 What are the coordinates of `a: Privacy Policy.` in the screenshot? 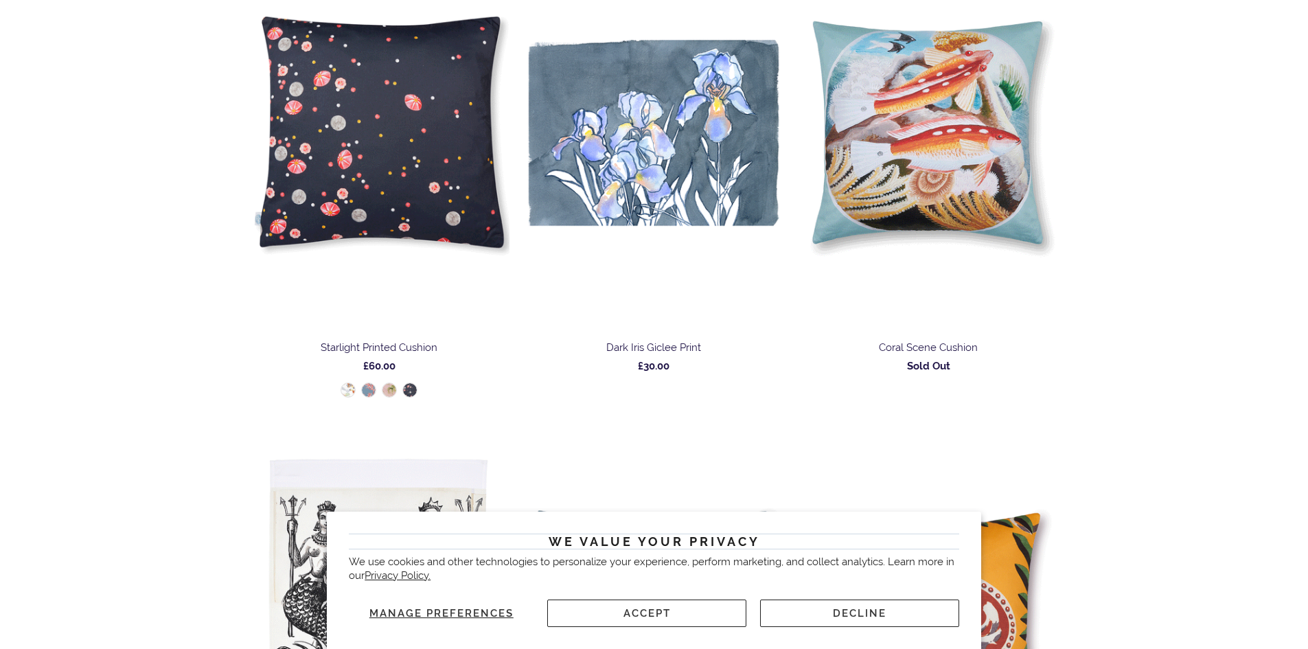 It's located at (398, 575).